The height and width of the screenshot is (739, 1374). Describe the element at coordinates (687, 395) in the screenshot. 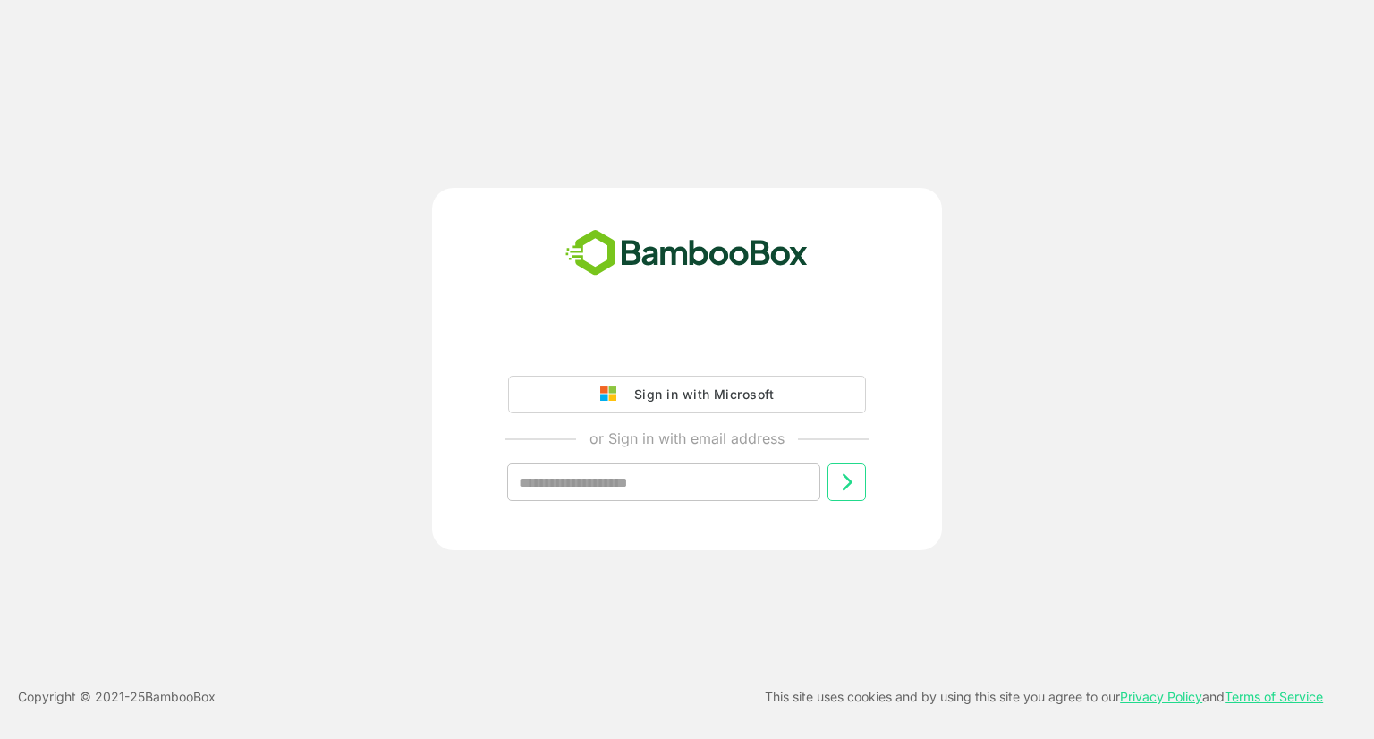

I see `button: Sign in with Microsoft` at that location.